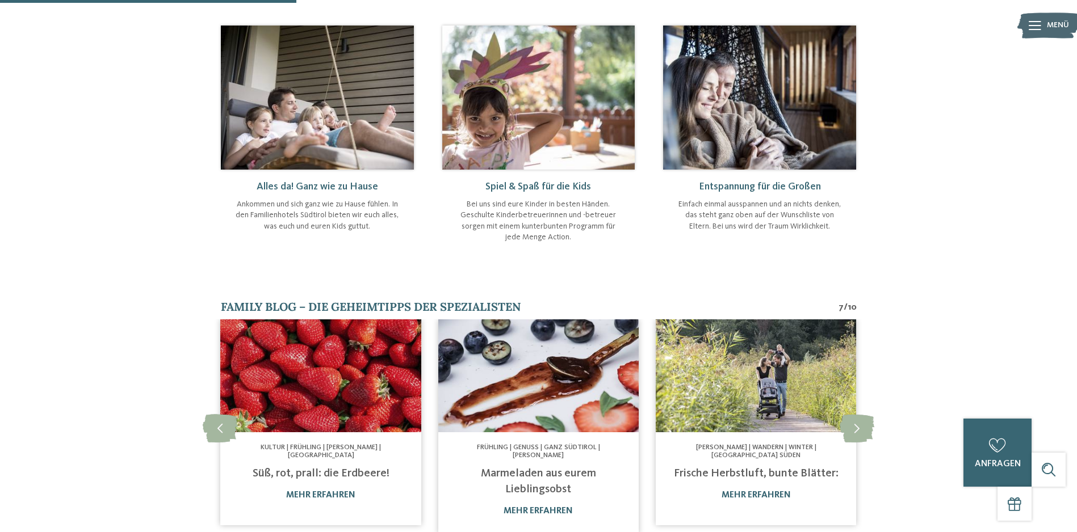 The width and height of the screenshot is (1077, 532). Describe the element at coordinates (317, 187) in the screenshot. I see `span: Alles da! Ganz wie zu Hause` at that location.